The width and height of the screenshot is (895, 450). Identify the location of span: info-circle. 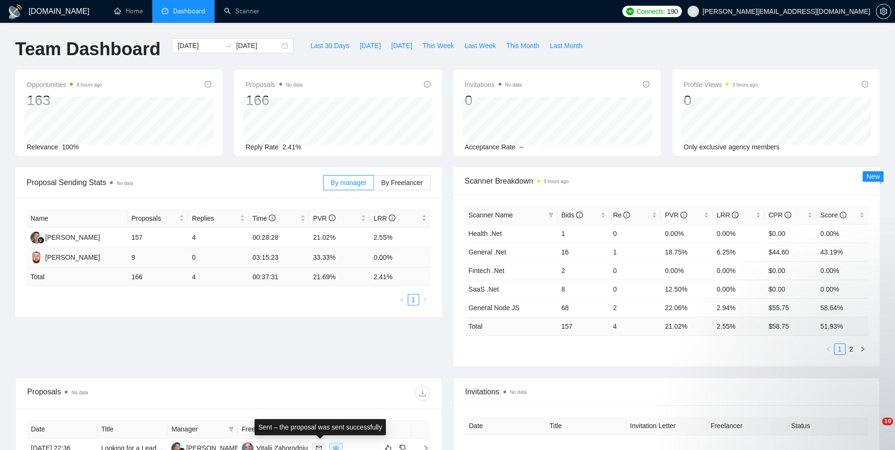
(646, 84).